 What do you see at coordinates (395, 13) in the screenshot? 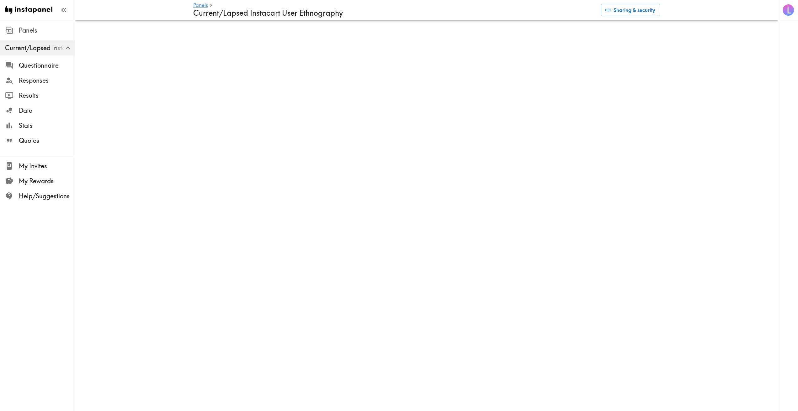
I see `h4: Current/Lapsed Instacart User Ethnography` at bounding box center [395, 13].